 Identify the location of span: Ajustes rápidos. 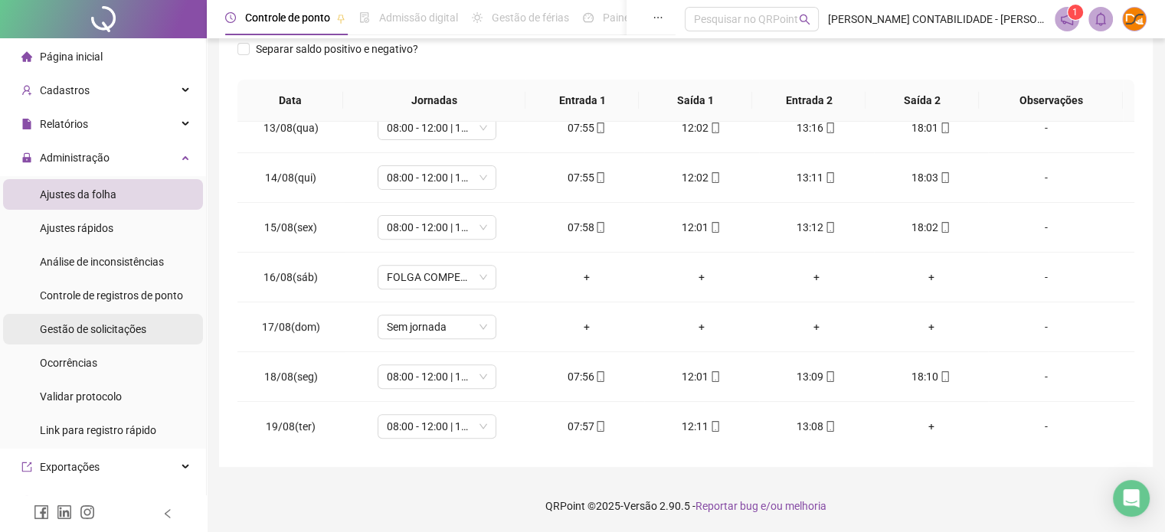
(77, 228).